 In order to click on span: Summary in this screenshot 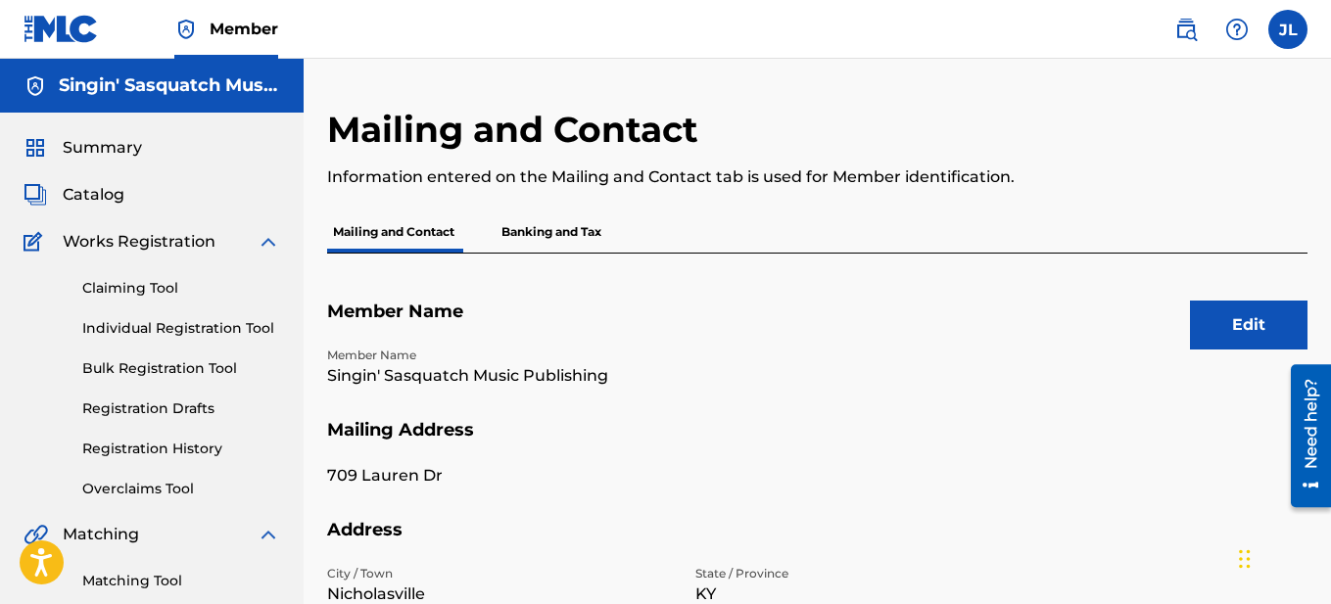, I will do `click(102, 148)`.